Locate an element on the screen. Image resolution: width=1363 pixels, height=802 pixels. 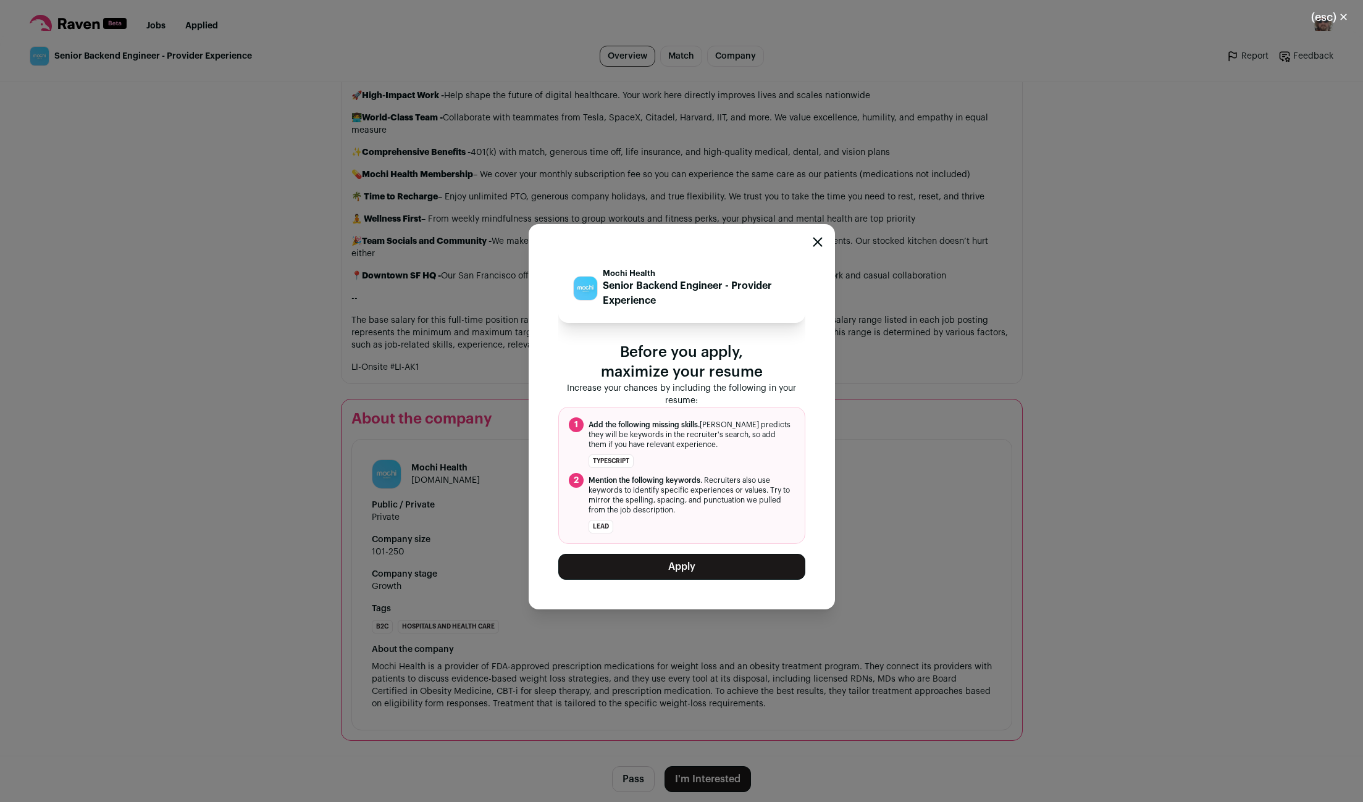
p: Increase your chances by including the following in your resume: is located at coordinates (682, 395).